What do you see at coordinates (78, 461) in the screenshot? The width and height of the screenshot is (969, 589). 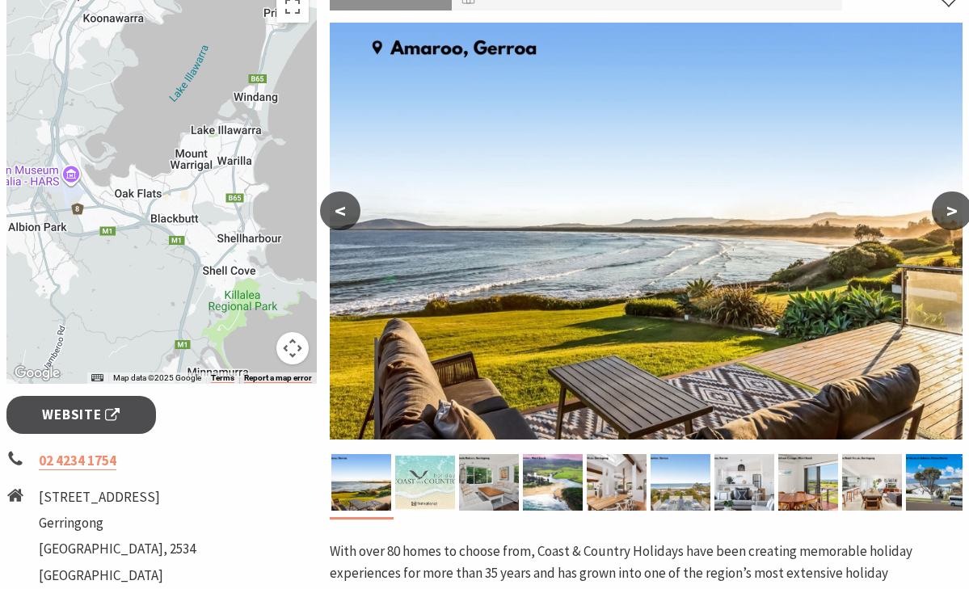 I see `a: 02 4234 1754` at bounding box center [78, 461].